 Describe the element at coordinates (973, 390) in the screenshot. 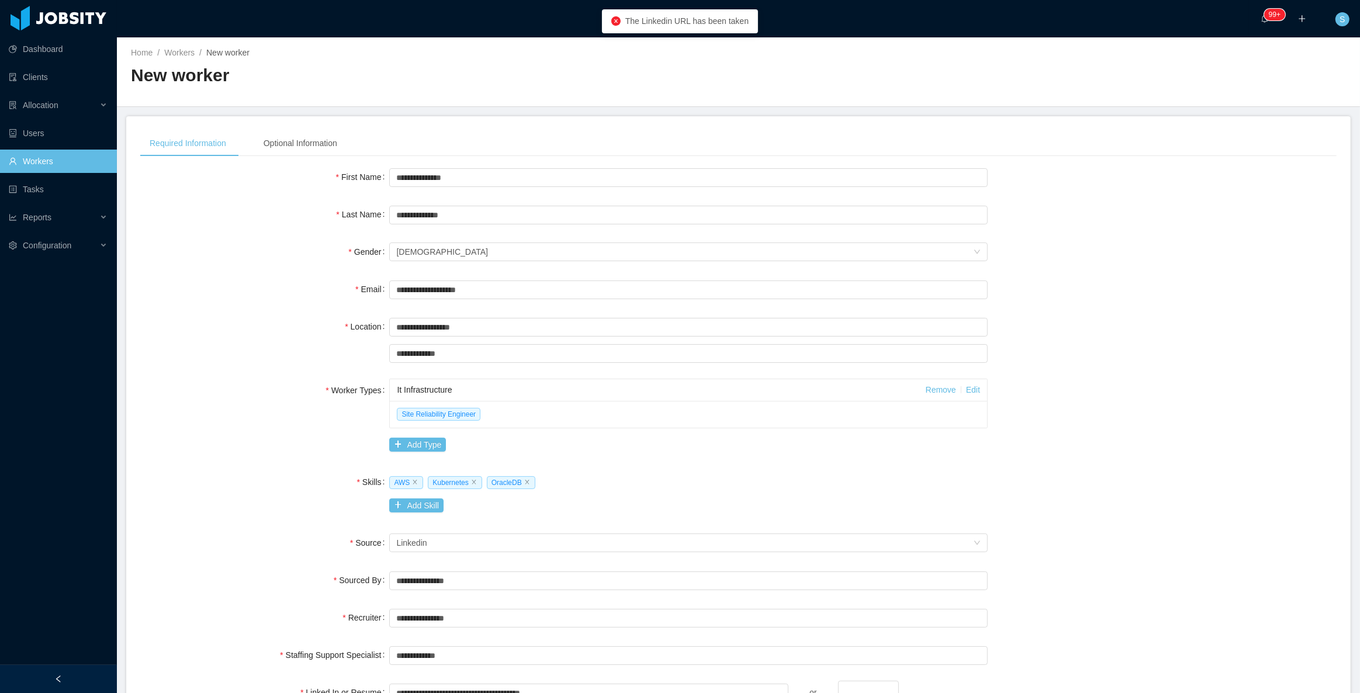

I see `a: Edit` at that location.